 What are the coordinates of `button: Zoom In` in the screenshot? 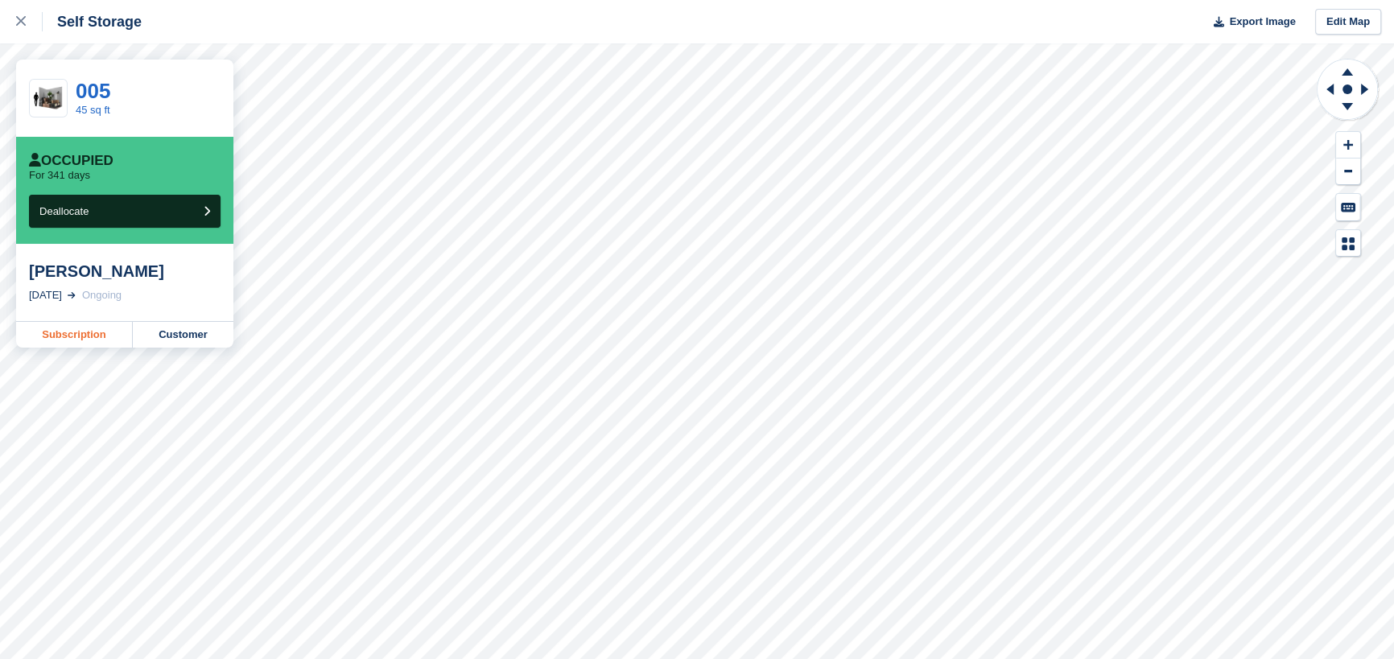 It's located at (1349, 145).